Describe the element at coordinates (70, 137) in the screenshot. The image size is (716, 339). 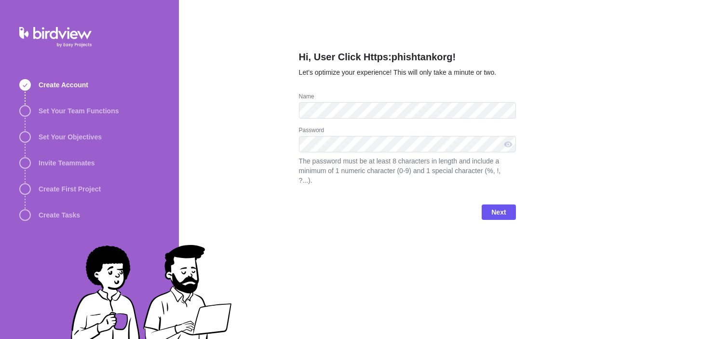
I see `span: Set Your Objectives` at that location.